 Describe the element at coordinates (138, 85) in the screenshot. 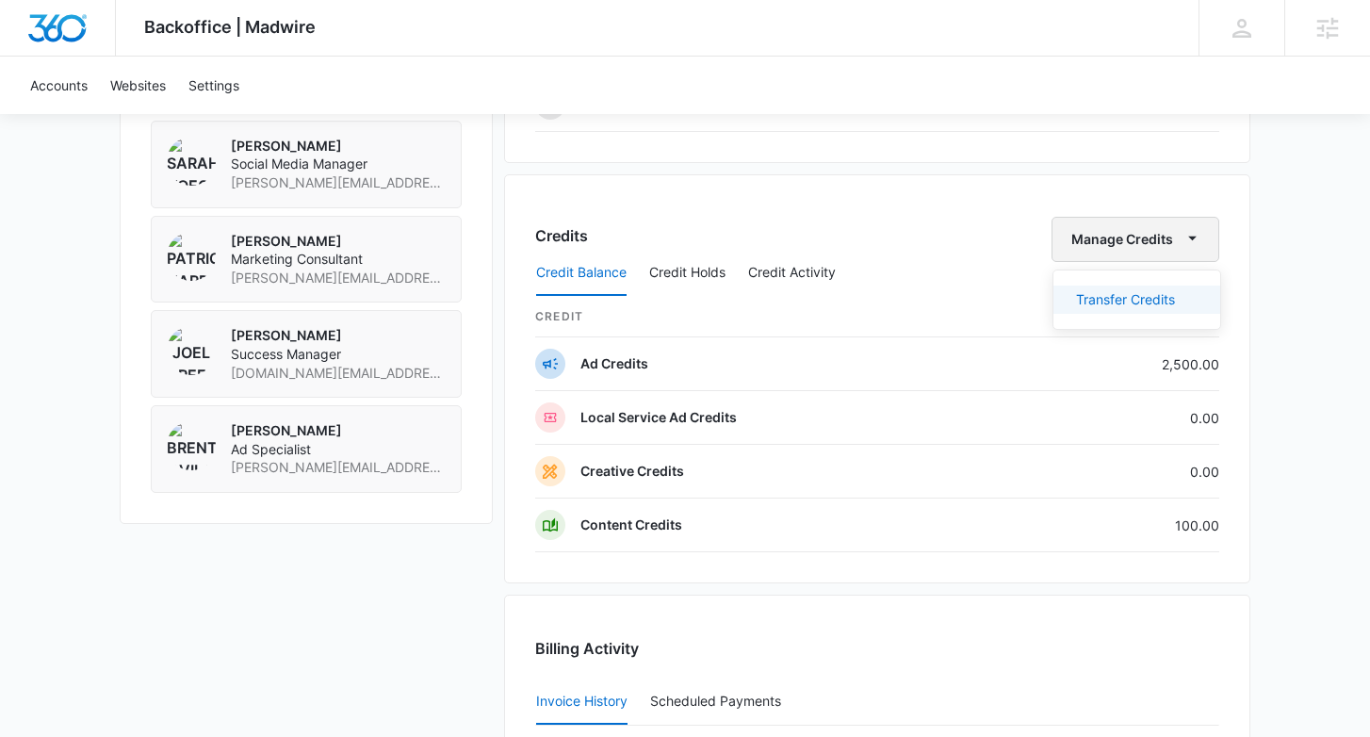

I see `a: Websites` at that location.